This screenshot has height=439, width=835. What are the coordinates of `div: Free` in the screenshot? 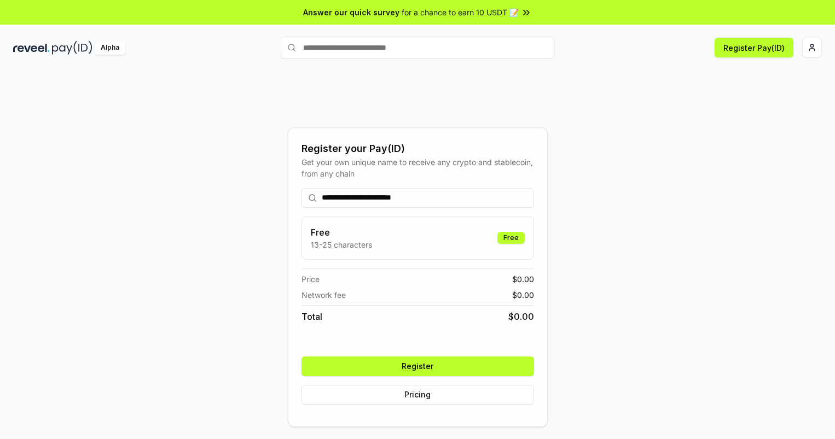 It's located at (511, 238).